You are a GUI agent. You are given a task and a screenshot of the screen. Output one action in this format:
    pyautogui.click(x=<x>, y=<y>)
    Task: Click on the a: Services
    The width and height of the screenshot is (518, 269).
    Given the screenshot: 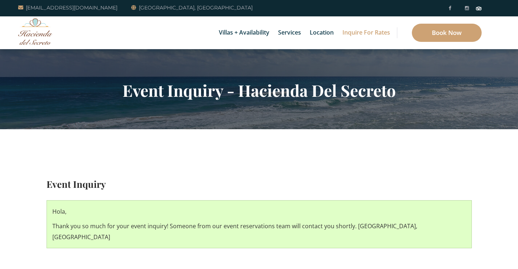 What is the action you would take?
    pyautogui.click(x=289, y=33)
    